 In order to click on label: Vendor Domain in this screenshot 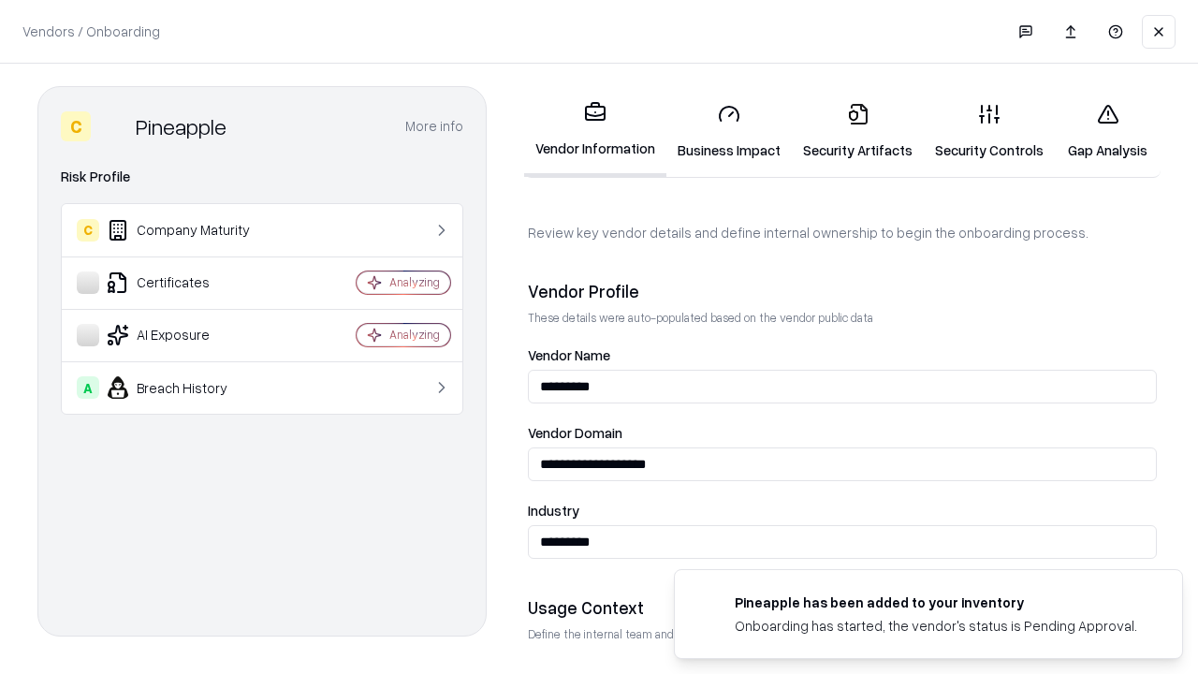, I will do `click(842, 432)`.